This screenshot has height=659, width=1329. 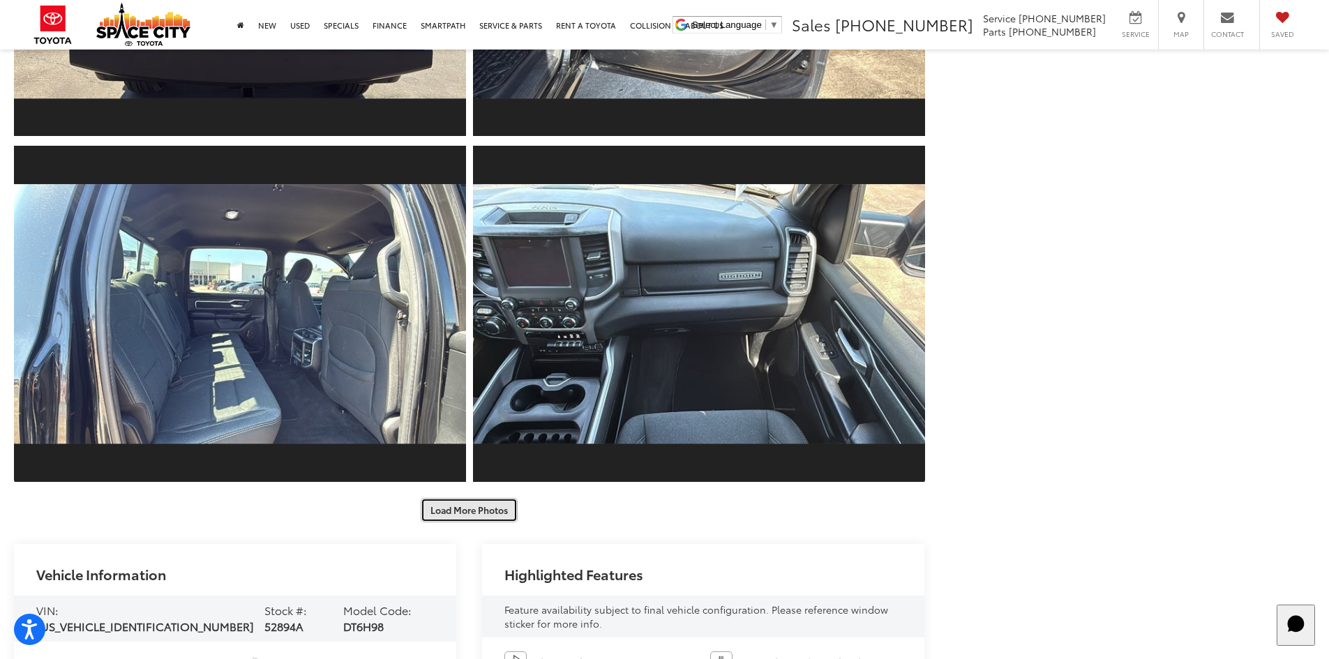 What do you see at coordinates (735, 24) in the screenshot?
I see `a: Select Language​` at bounding box center [735, 24].